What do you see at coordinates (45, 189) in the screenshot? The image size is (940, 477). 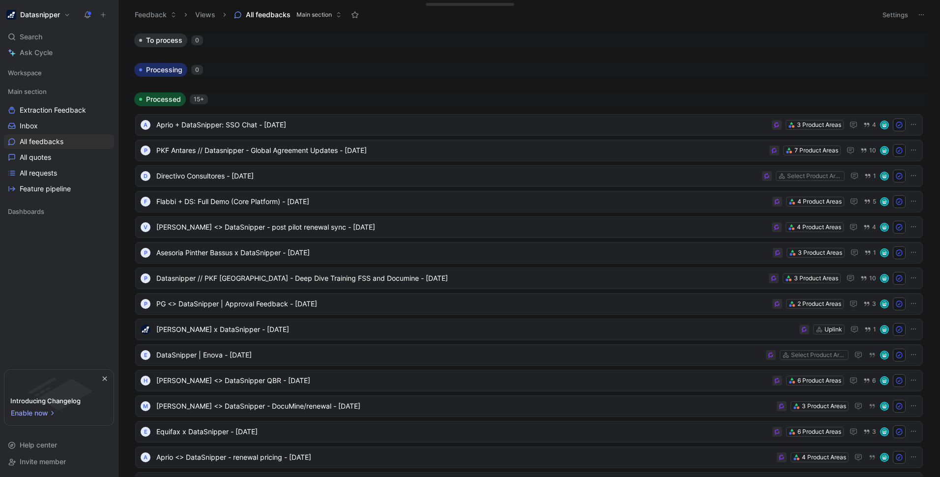 I see `span: Feature pipeline` at bounding box center [45, 189].